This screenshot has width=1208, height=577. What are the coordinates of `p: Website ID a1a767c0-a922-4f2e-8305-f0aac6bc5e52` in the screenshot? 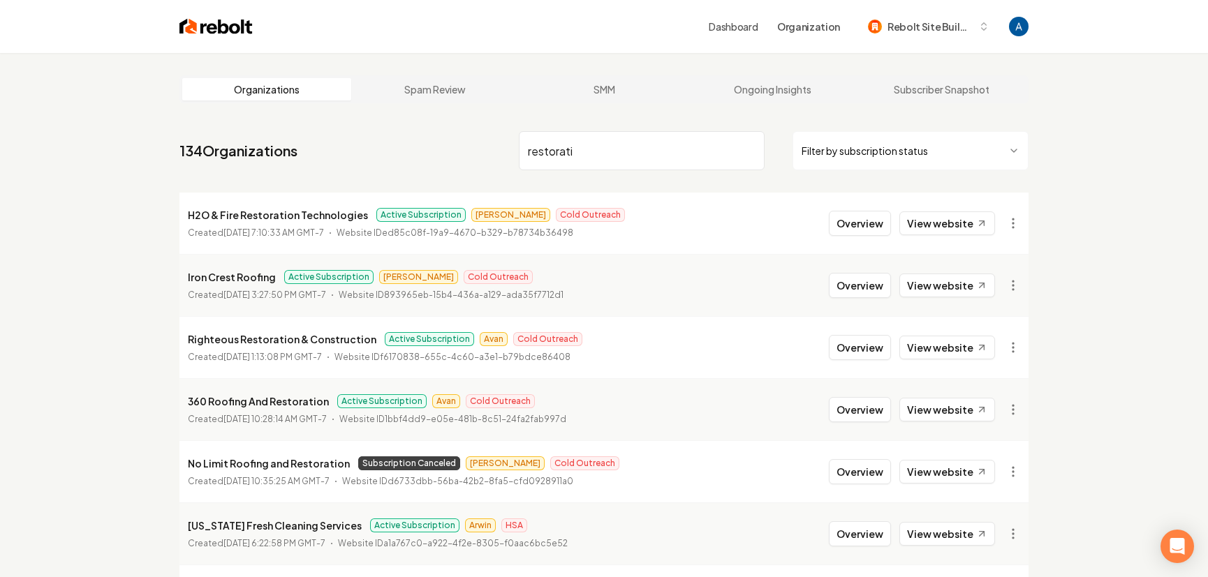 It's located at (452, 544).